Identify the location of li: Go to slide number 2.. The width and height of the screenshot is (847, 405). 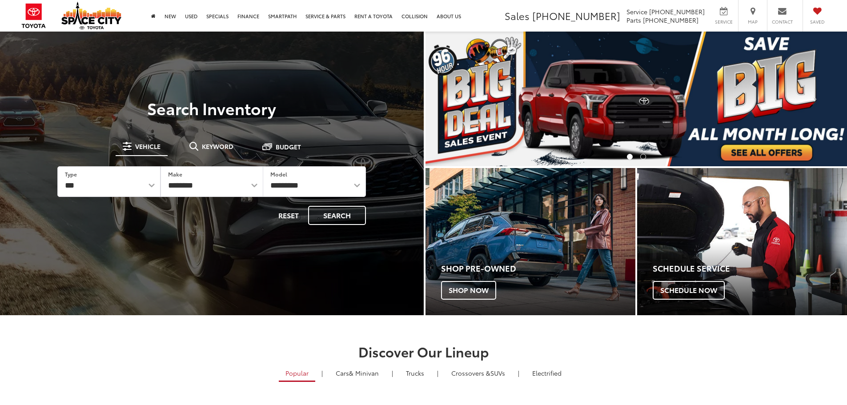
(643, 157).